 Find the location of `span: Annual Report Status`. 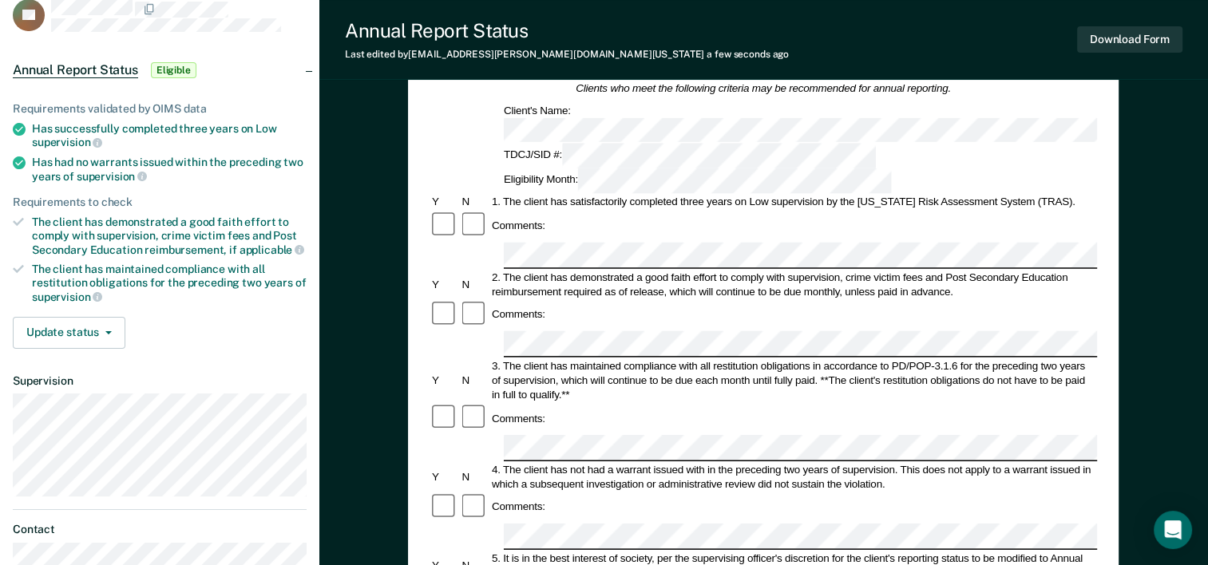

span: Annual Report Status is located at coordinates (75, 70).